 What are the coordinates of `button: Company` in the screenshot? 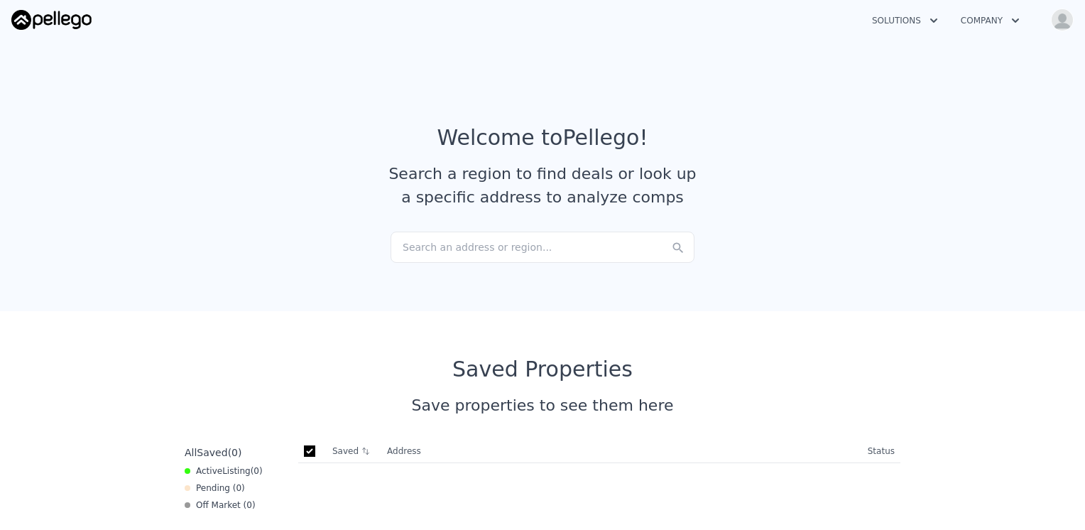 It's located at (990, 21).